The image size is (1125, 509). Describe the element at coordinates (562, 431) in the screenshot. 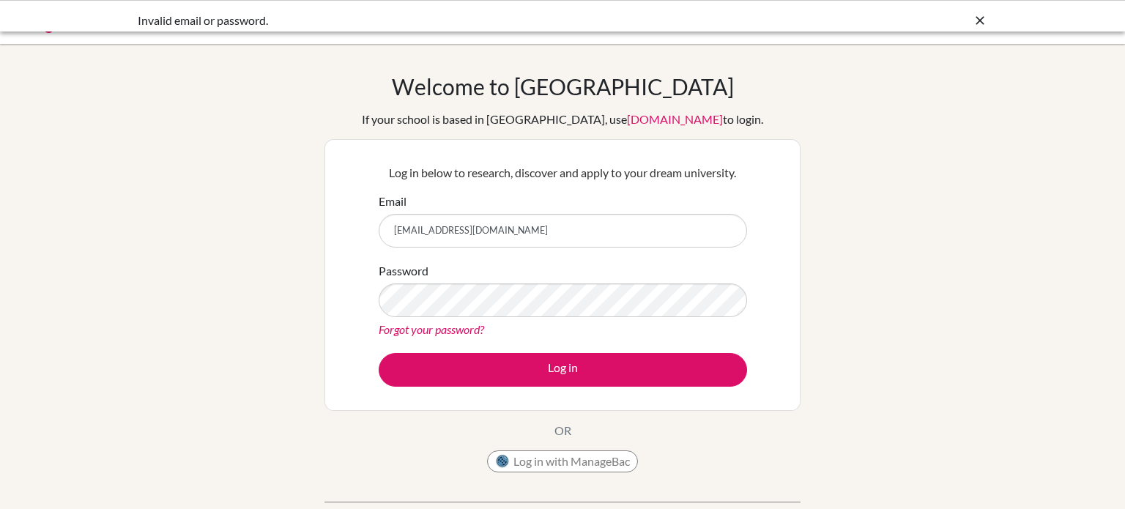

I see `p: OR` at that location.